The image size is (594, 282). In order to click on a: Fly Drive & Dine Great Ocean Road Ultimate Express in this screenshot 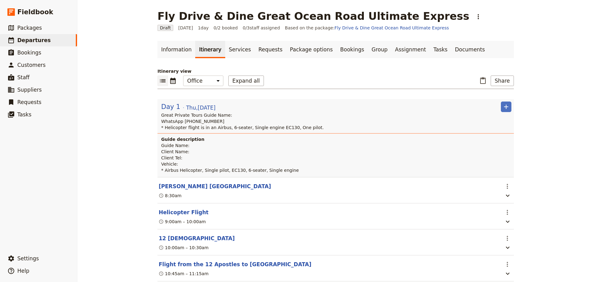, I will do `click(392, 28)`.